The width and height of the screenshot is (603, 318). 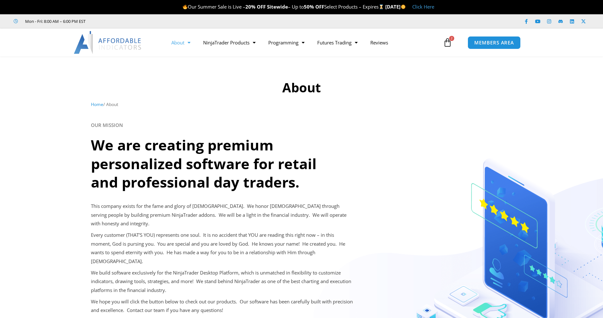 I want to click on img: LogoAI | Affordable Indicators – NinjaTrader, so click(x=108, y=43).